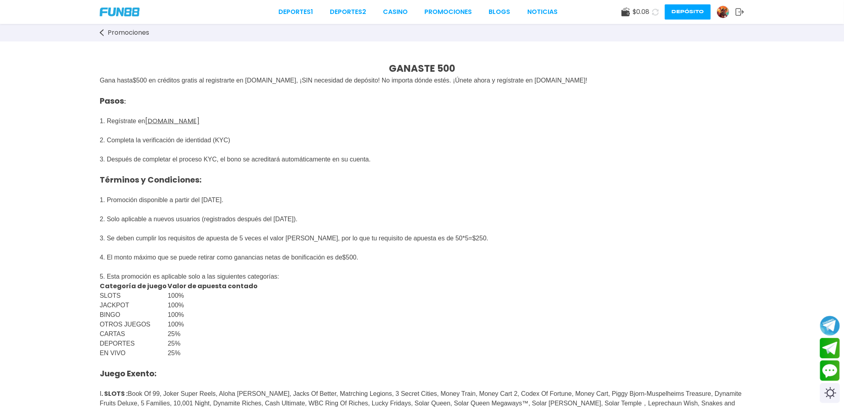 The image size is (844, 407). What do you see at coordinates (120, 12) in the screenshot?
I see `img: Company Logo` at bounding box center [120, 12].